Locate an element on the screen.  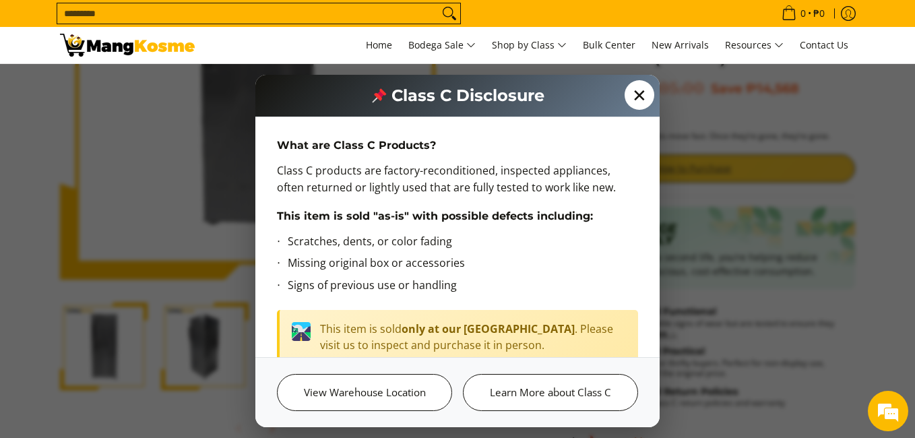
a: Contact Us is located at coordinates (824, 45).